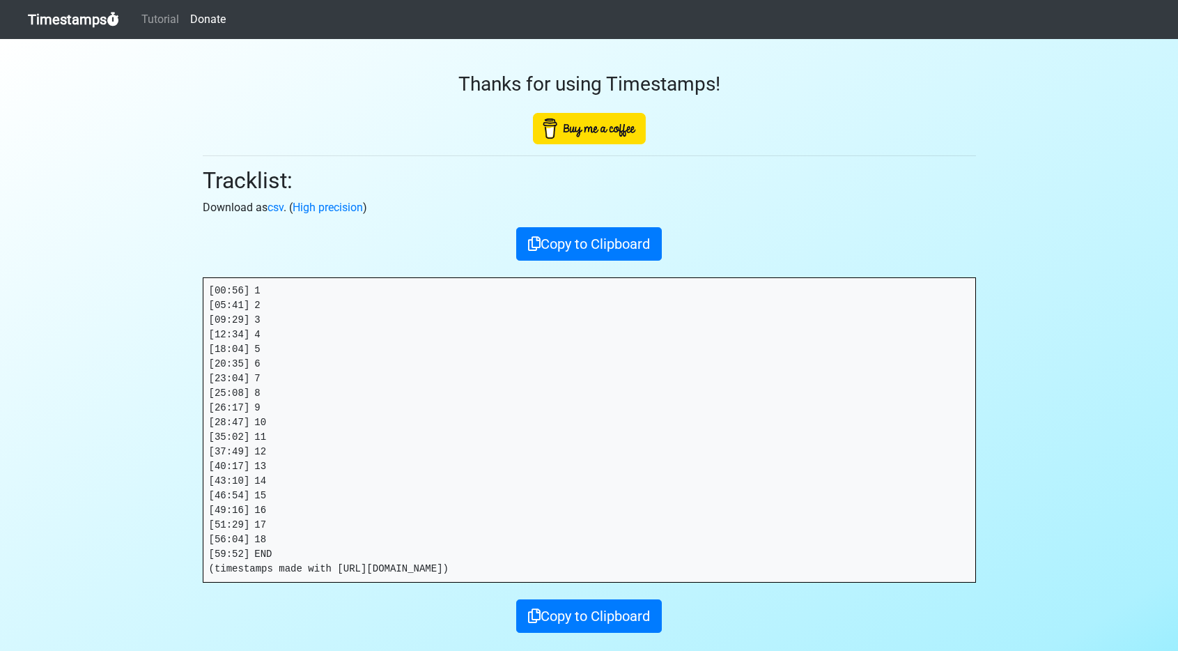 This screenshot has width=1178, height=651. What do you see at coordinates (73, 20) in the screenshot?
I see `a: Timestamps` at bounding box center [73, 20].